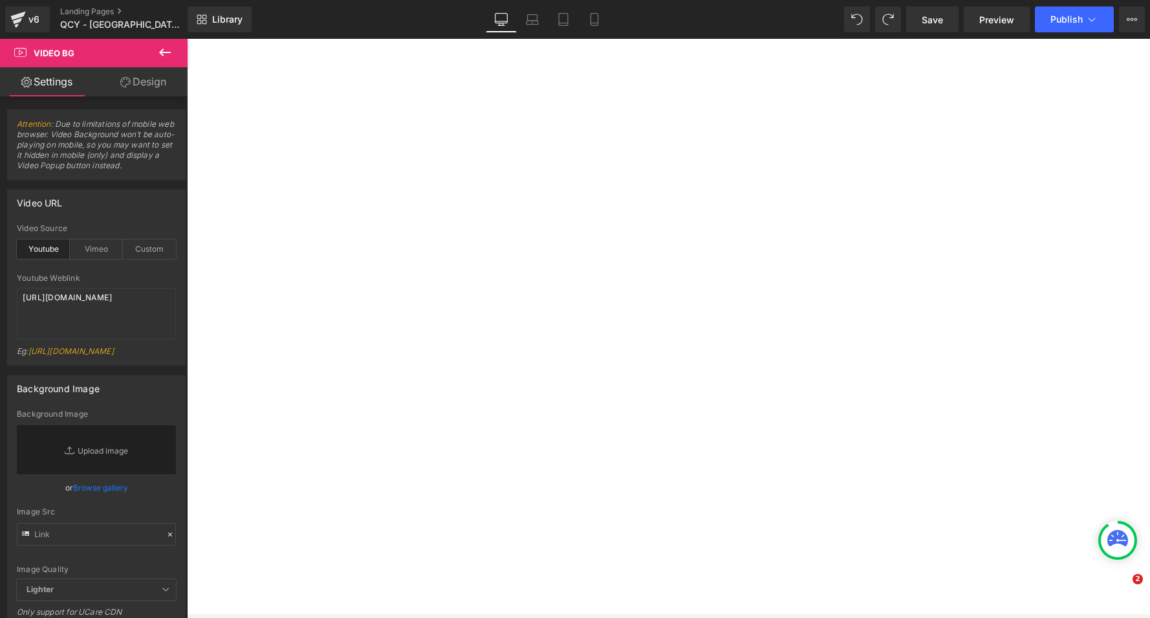  Describe the element at coordinates (857, 19) in the screenshot. I see `button: Undo` at that location.